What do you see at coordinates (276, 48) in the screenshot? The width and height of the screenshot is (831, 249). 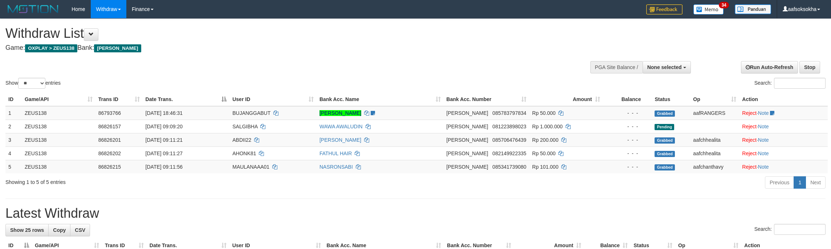 I see `h4: Game: Bank:` at bounding box center [276, 48].